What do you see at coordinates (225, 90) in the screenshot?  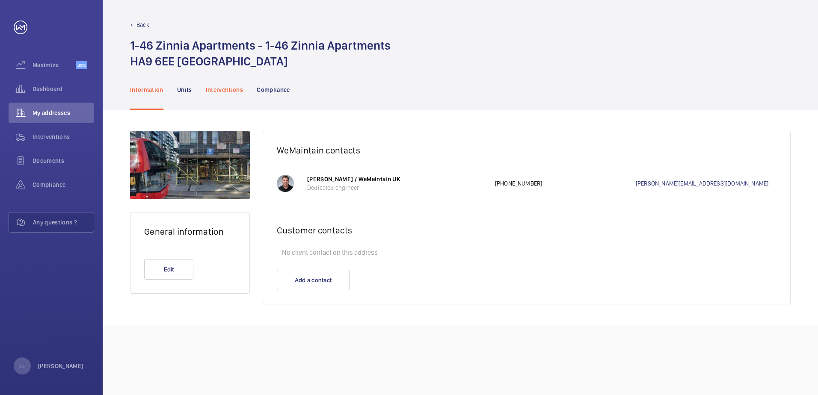 I see `p: Interventions` at bounding box center [225, 90].